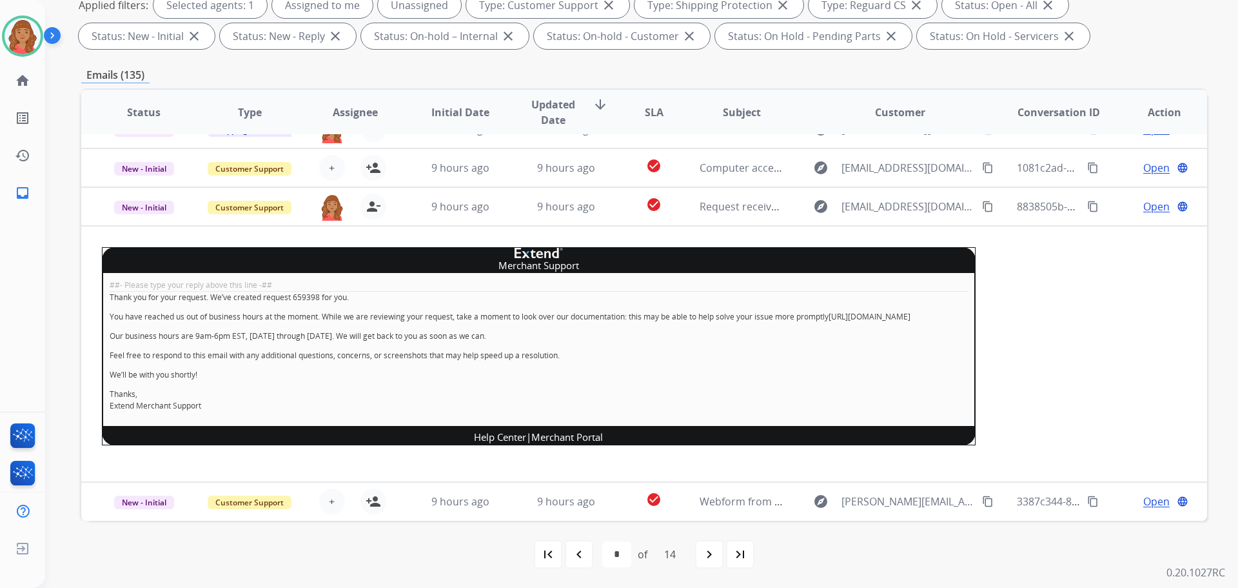  I want to click on a: Help Center, so click(500, 437).